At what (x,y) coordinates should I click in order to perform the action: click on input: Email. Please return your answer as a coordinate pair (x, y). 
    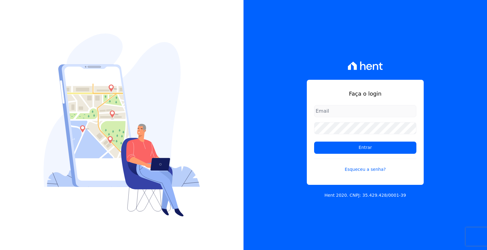
    Looking at the image, I should click on (365, 111).